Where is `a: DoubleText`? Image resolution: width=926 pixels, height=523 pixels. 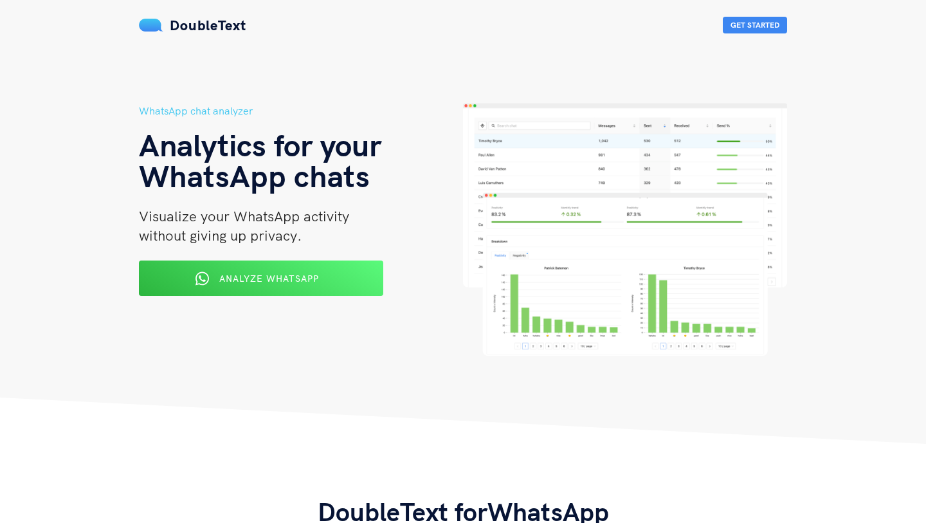
a: DoubleText is located at coordinates (192, 25).